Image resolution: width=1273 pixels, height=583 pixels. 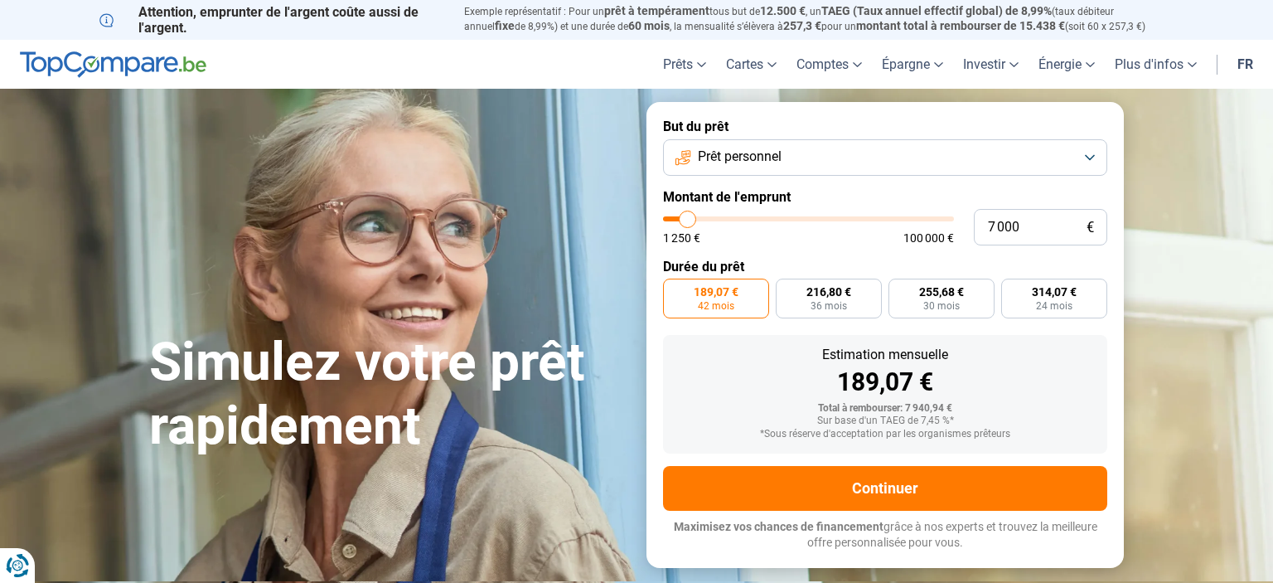 What do you see at coordinates (1054, 292) in the screenshot?
I see `span: 314,07 €` at bounding box center [1054, 292].